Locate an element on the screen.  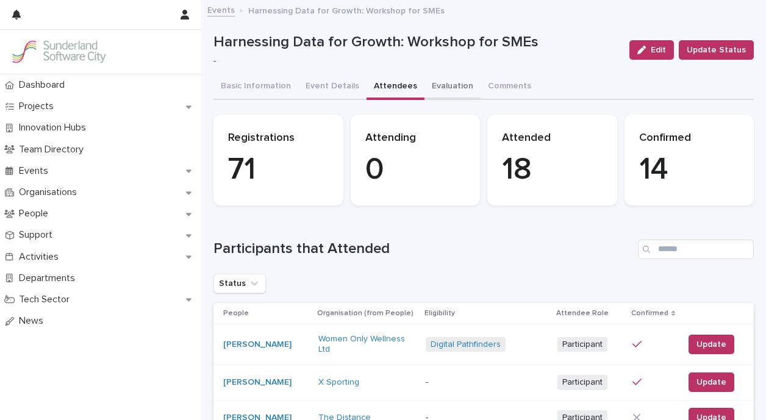
img: Kay6KQejSz2FjblR6DWv is located at coordinates (59, 52).